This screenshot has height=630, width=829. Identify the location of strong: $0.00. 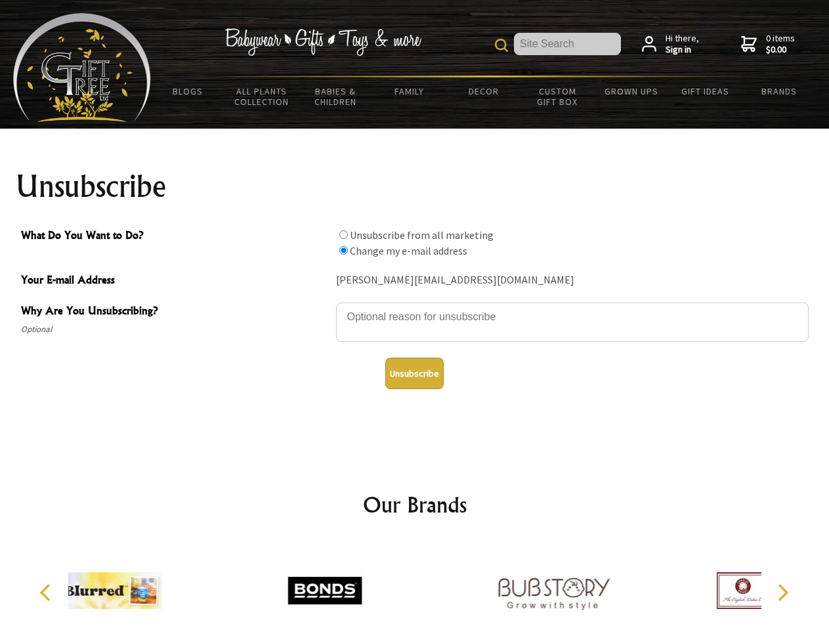
(781, 50).